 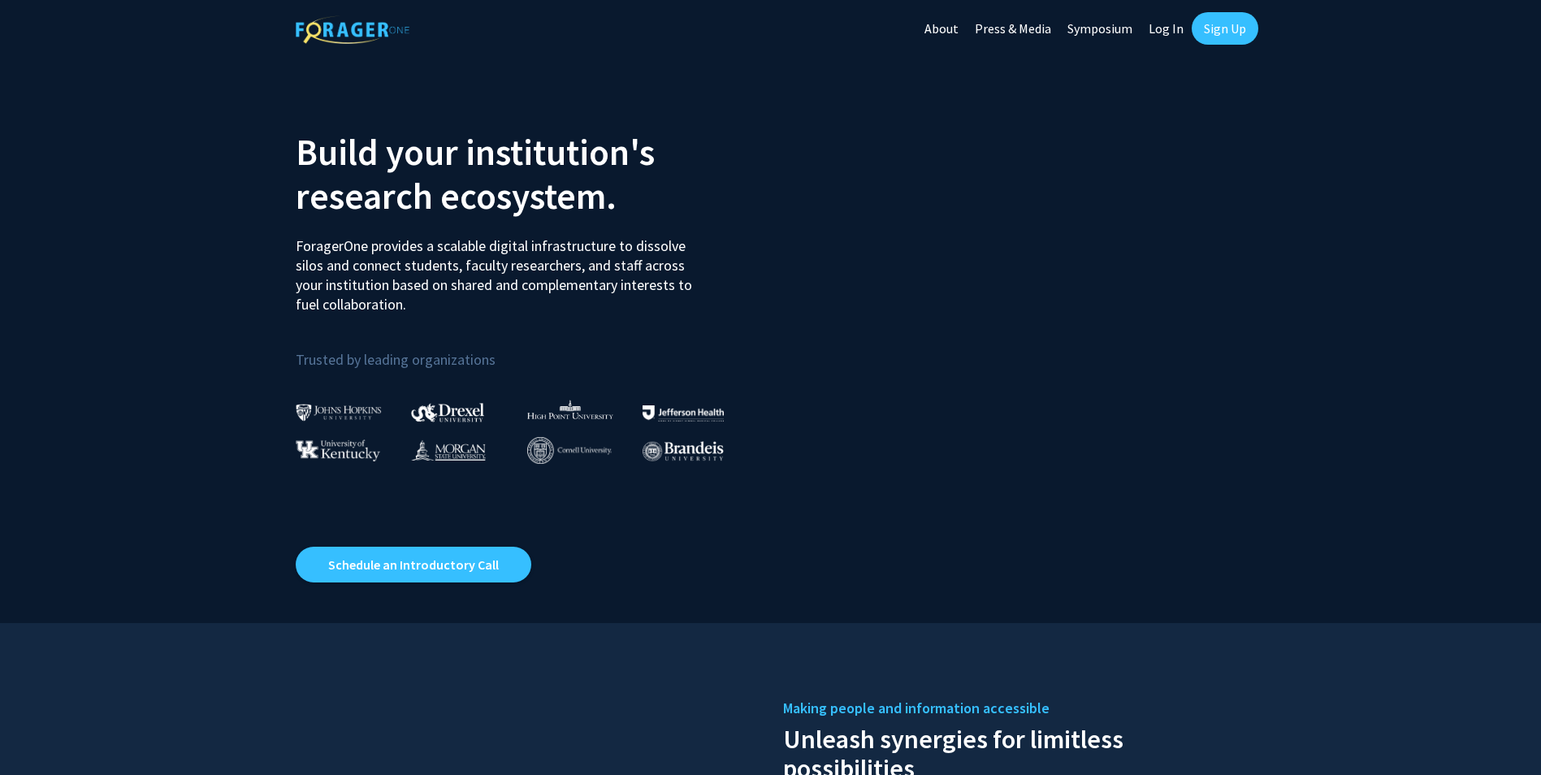 I want to click on img: Cornell University, so click(x=569, y=450).